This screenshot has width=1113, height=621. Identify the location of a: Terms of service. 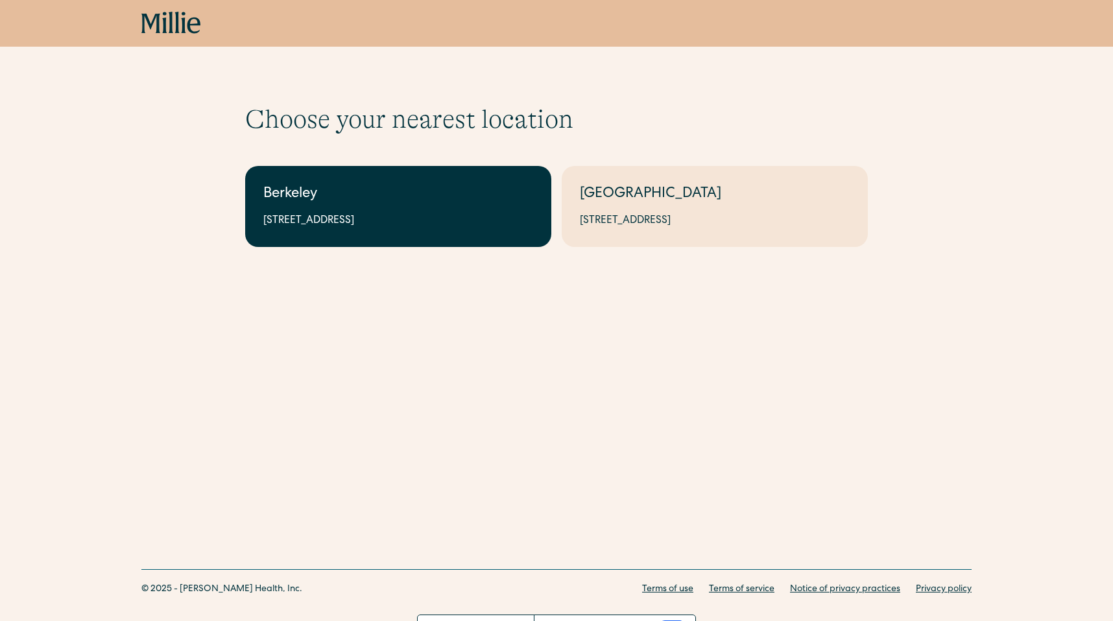
(741, 590).